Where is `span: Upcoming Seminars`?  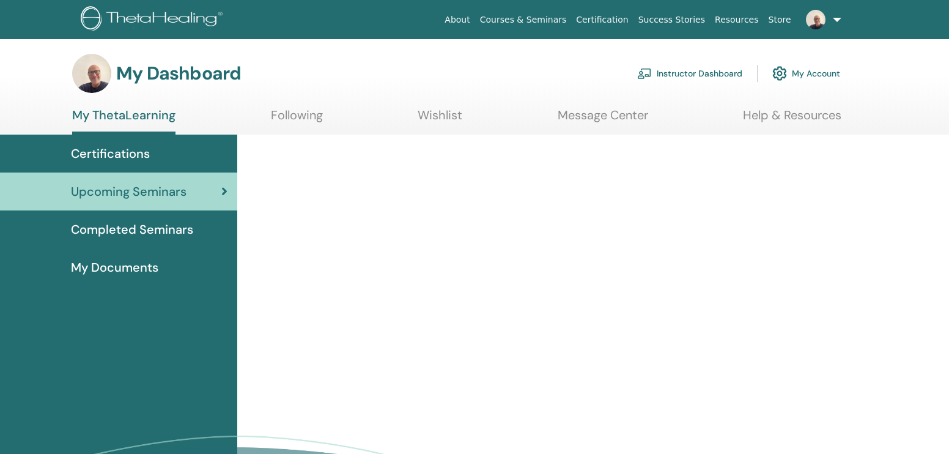 span: Upcoming Seminars is located at coordinates (128, 191).